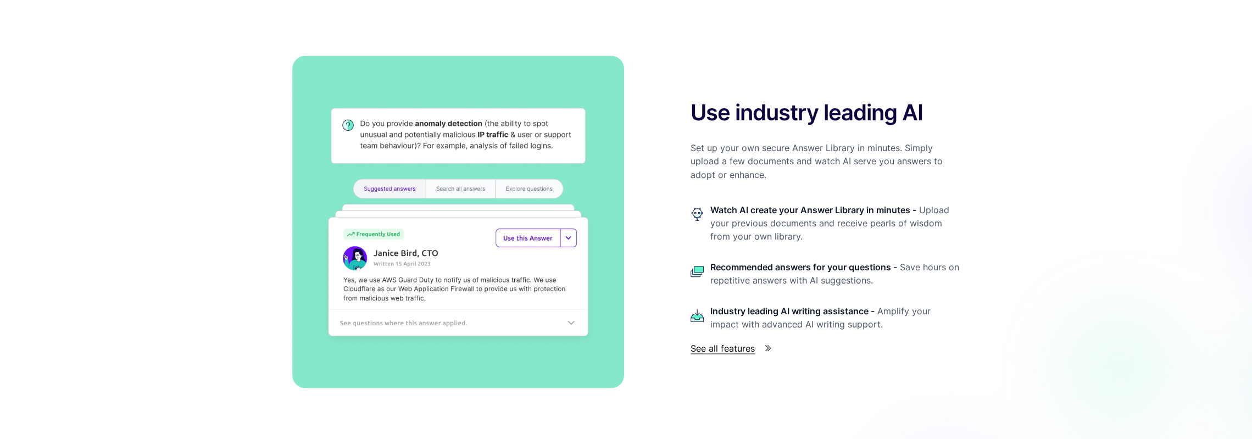 The width and height of the screenshot is (1252, 439). What do you see at coordinates (825, 161) in the screenshot?
I see `p: Set up your own secure Answer Library in minutes. Simply upload a few documents and watch AI serv...` at bounding box center [825, 161].